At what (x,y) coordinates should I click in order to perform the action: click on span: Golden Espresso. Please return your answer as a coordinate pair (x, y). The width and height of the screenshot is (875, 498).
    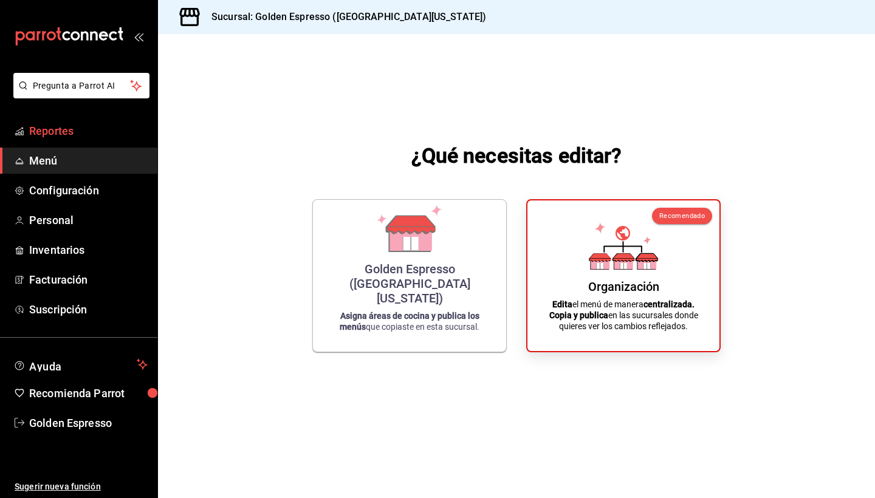
    Looking at the image, I should click on (88, 423).